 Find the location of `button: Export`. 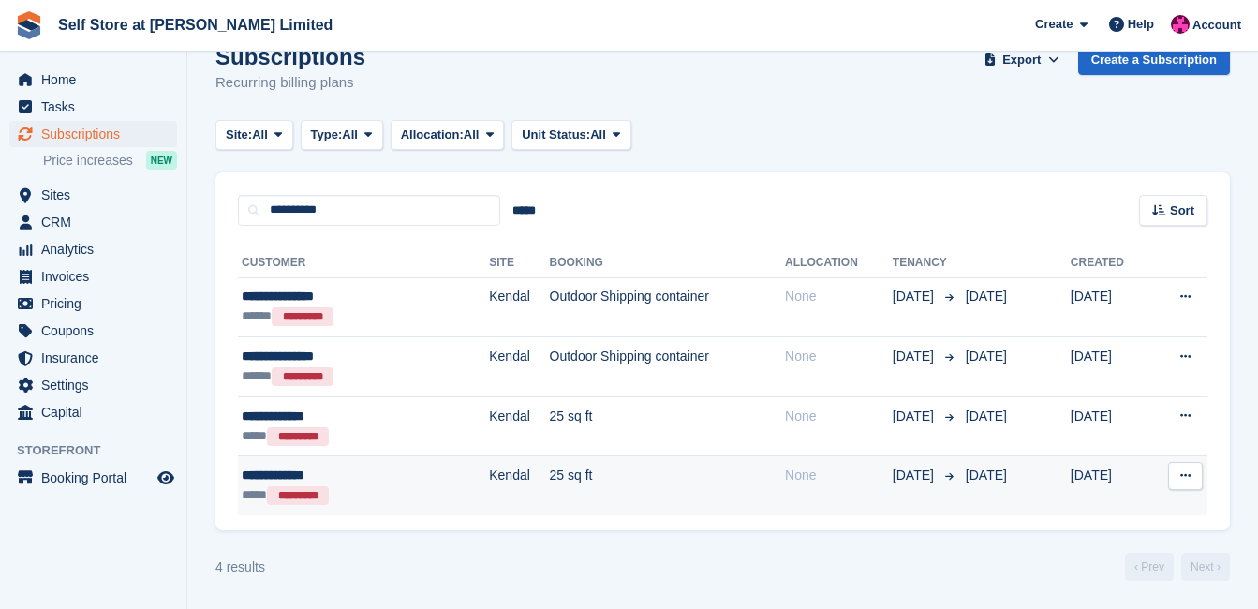

button: Export is located at coordinates (1022, 59).